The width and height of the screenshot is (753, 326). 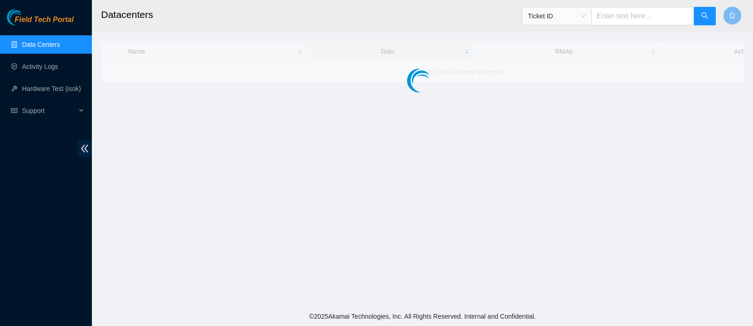 What do you see at coordinates (49, 111) in the screenshot?
I see `span: Support` at bounding box center [49, 111].